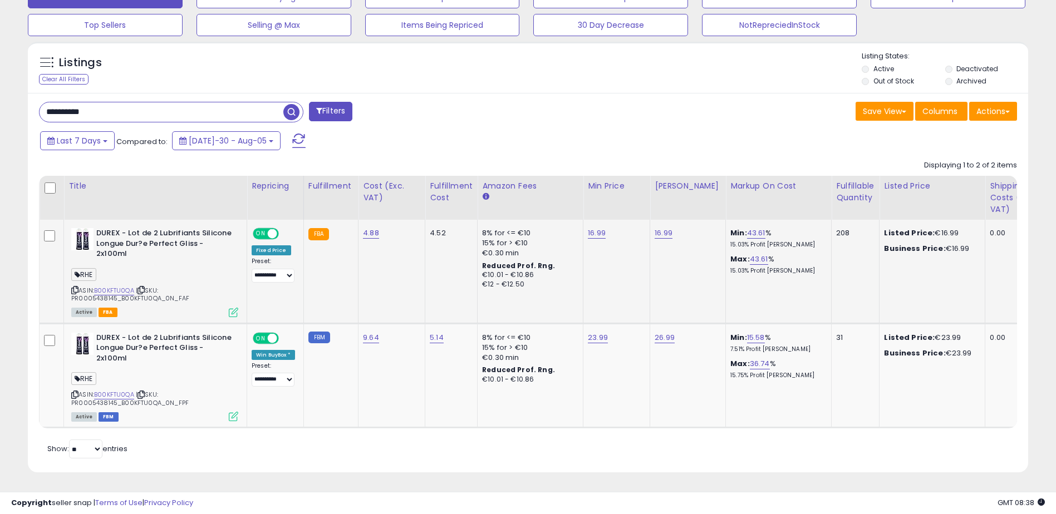  Describe the element at coordinates (273, 355) in the screenshot. I see `div: Win BuyBox *` at that location.